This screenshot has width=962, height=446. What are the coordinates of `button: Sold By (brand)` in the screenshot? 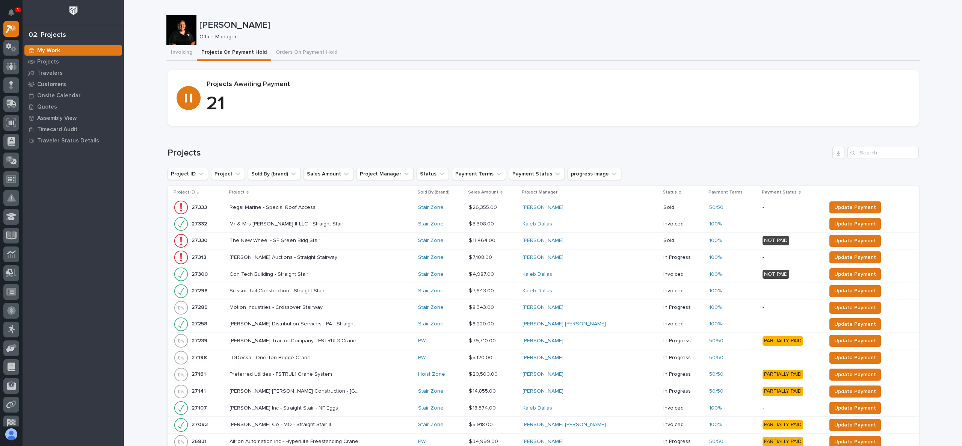 It's located at (274, 174).